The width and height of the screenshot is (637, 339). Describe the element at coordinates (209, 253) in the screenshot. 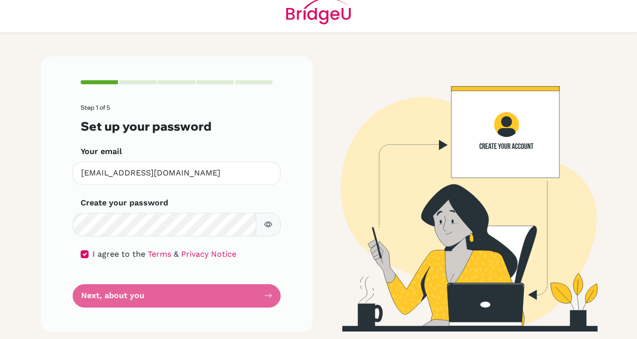

I see `a: Privacy Notice` at that location.